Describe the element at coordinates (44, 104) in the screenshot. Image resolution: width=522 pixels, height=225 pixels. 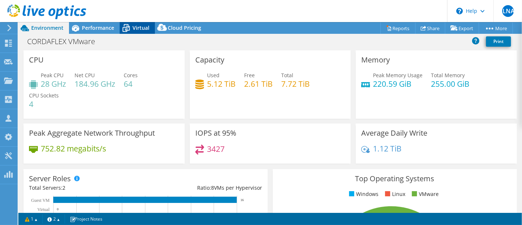
I see `h4: 4` at that location.